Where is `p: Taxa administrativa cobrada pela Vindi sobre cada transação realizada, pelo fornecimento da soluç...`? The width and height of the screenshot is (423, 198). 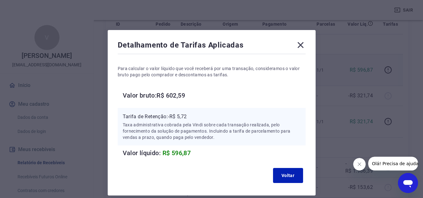 p: Taxa administrativa cobrada pela Vindi sobre cada transação realizada, pelo fornecimento da soluç... is located at coordinates (212, 131).